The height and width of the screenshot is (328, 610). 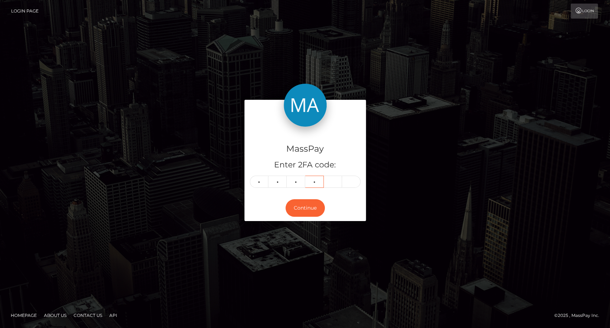 I want to click on h5: Enter 2FA code:, so click(x=305, y=165).